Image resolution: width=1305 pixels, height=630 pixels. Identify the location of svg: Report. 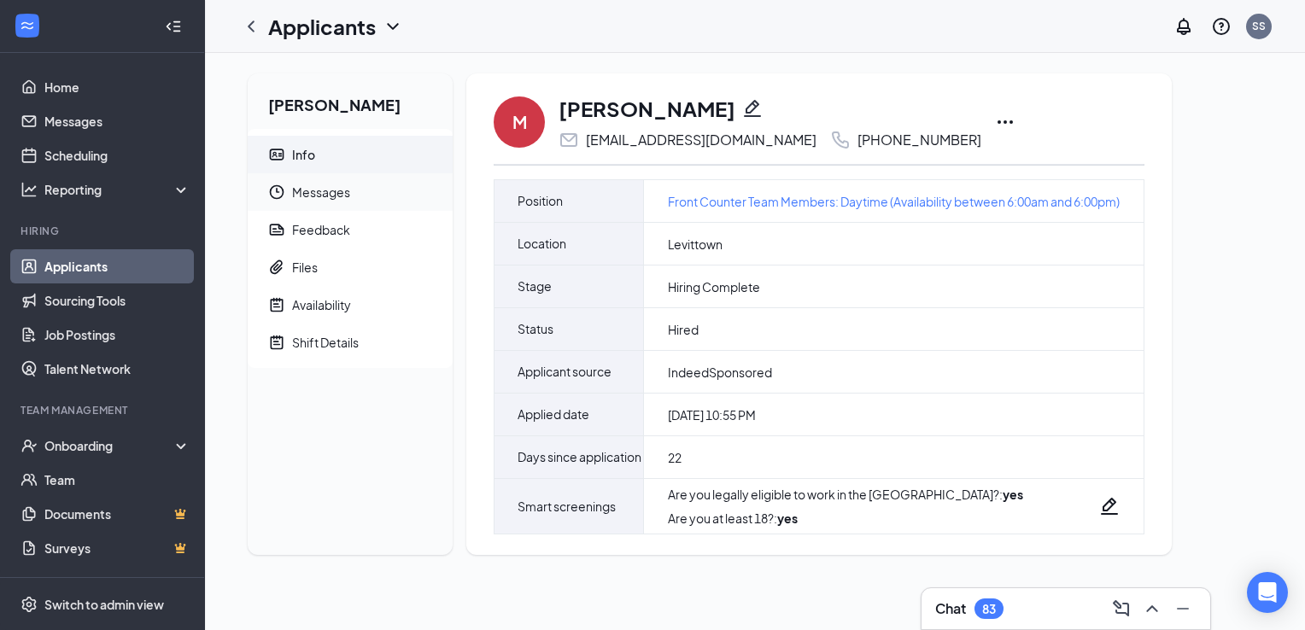
(277, 230).